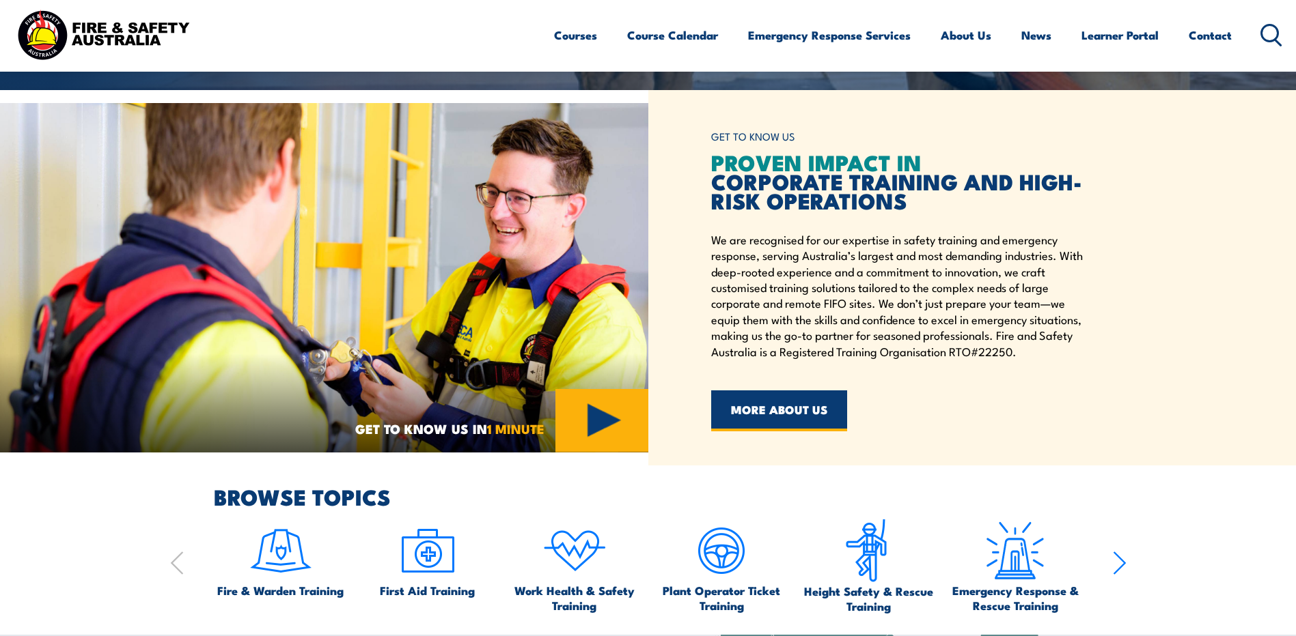  I want to click on strong: 1 MINUTE, so click(516, 428).